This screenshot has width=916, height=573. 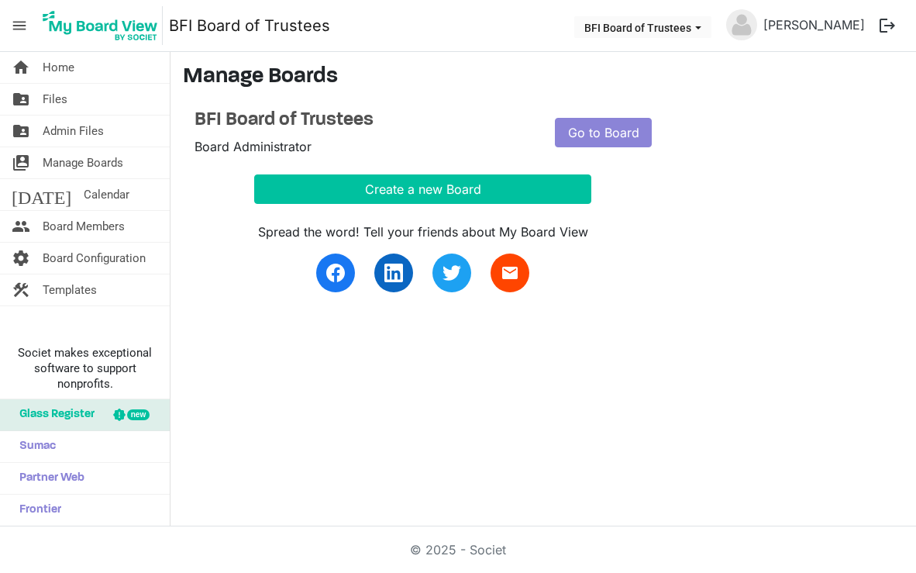 I want to click on span: Partner Web, so click(x=48, y=478).